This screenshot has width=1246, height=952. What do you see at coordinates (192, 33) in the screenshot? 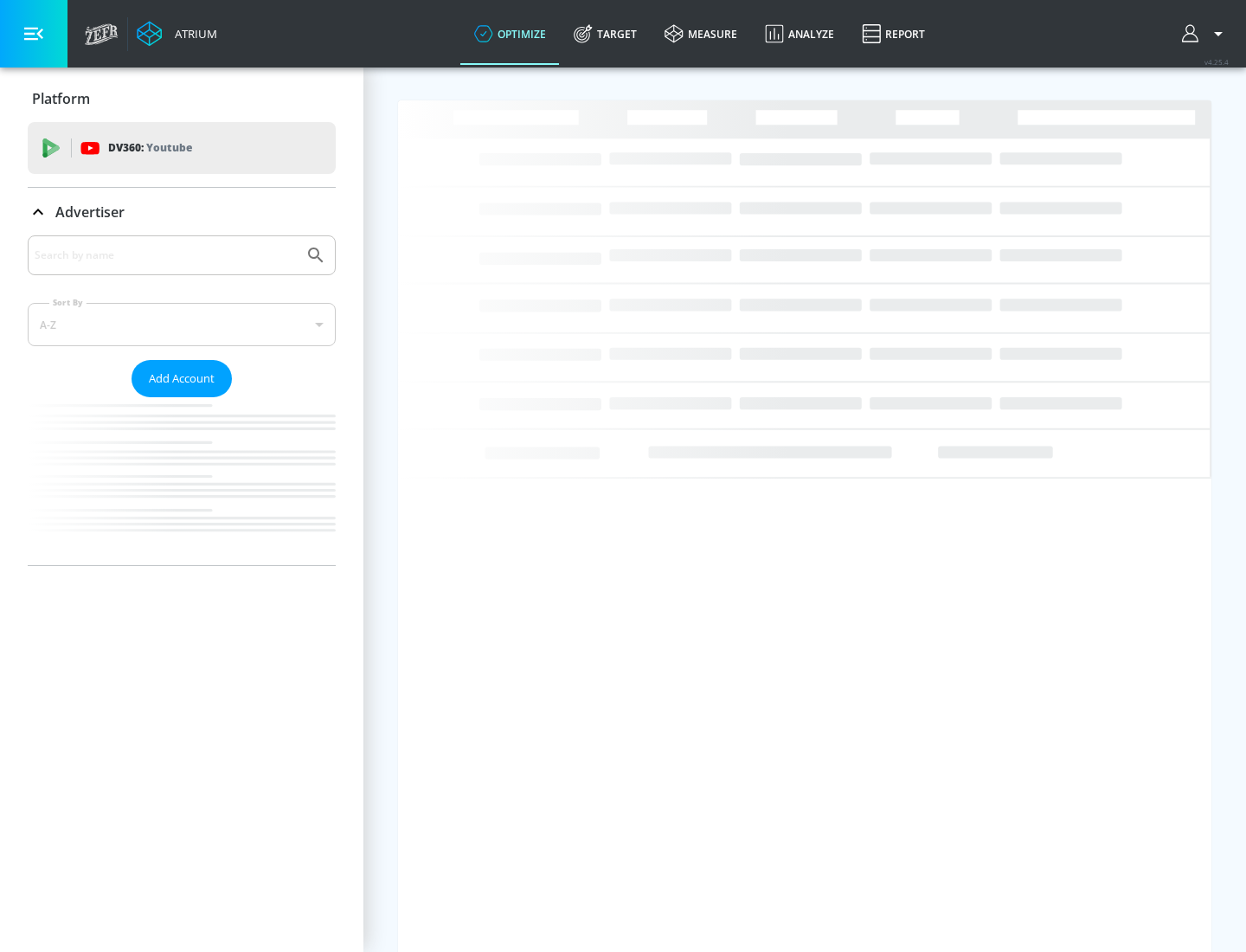
I see `div: Atrium` at bounding box center [192, 33].